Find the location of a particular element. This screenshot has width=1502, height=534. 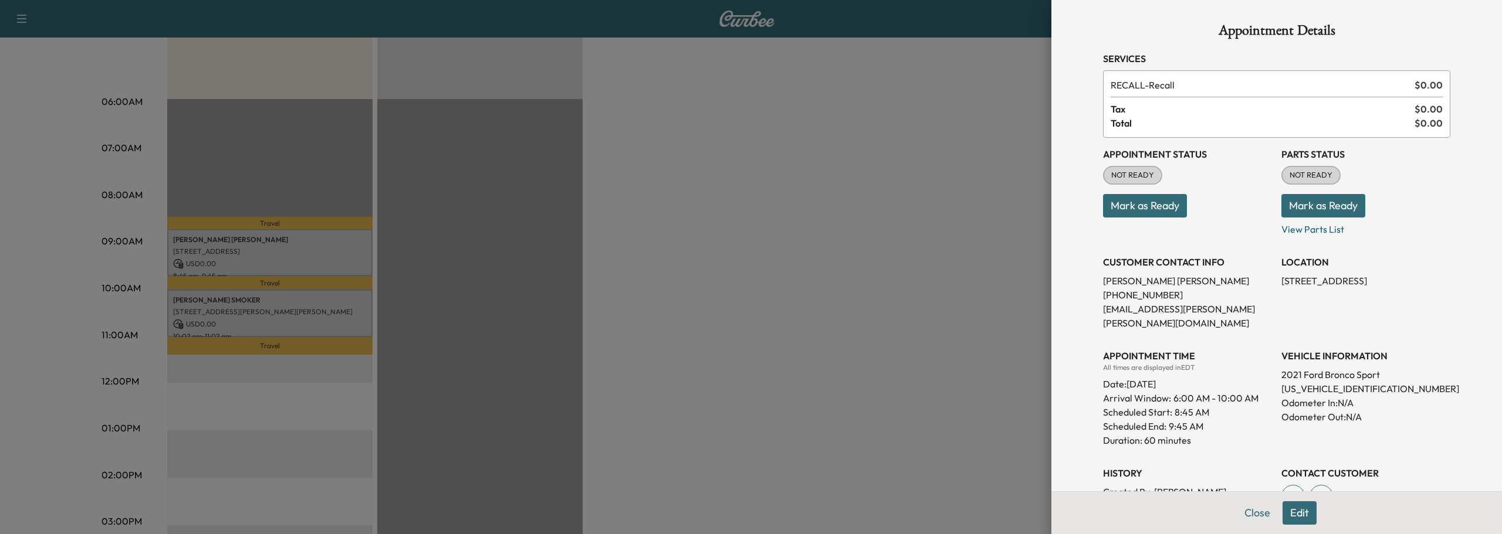

button: Edit is located at coordinates (1299, 513).